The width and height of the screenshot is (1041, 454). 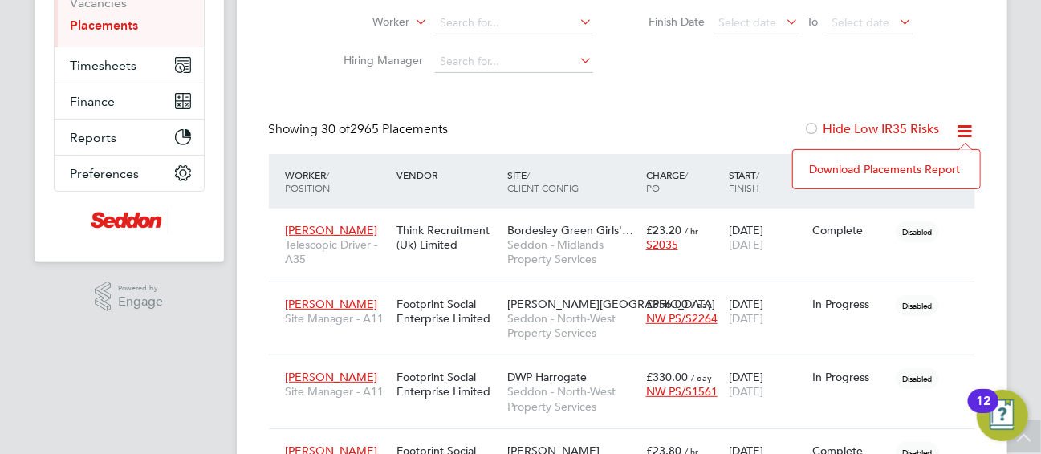 What do you see at coordinates (104, 65) in the screenshot?
I see `span: Timesheets` at bounding box center [104, 65].